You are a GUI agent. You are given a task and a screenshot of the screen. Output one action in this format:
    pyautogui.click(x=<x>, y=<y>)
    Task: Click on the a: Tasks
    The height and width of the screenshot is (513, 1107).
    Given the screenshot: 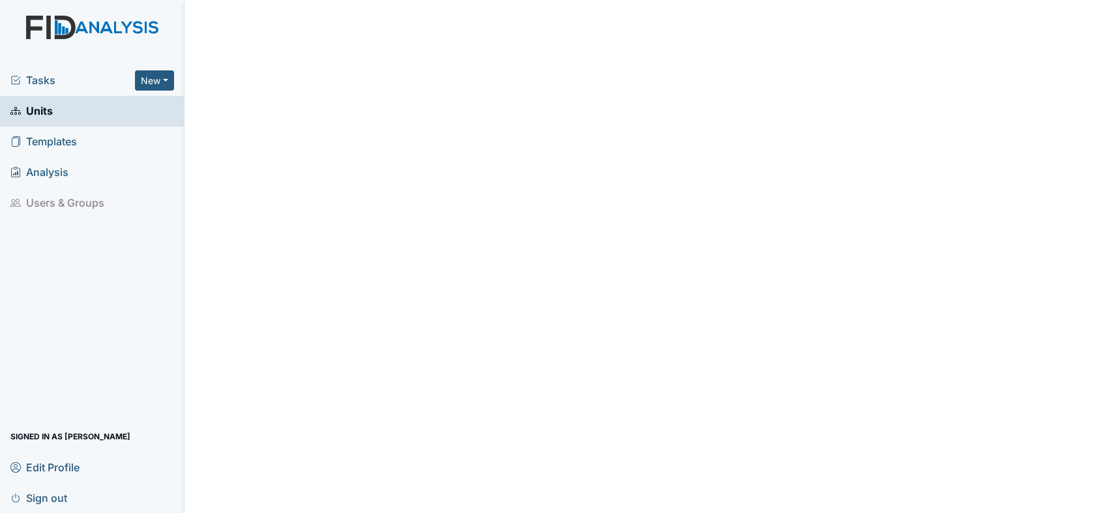 What is the action you would take?
    pyautogui.click(x=72, y=80)
    